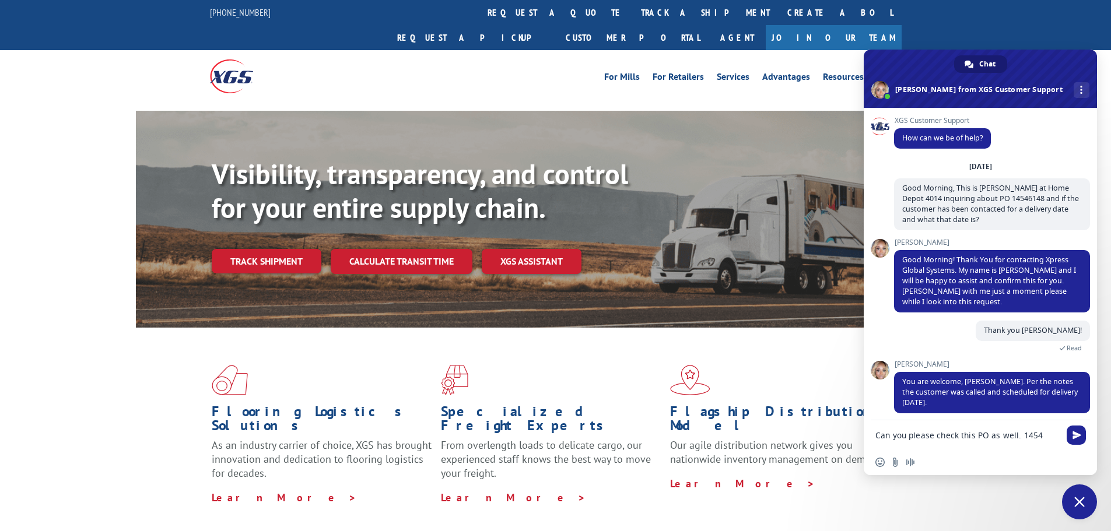 This screenshot has height=531, width=1111. I want to click on img: xgs-icon-flagship-distribution-model-red, so click(690, 380).